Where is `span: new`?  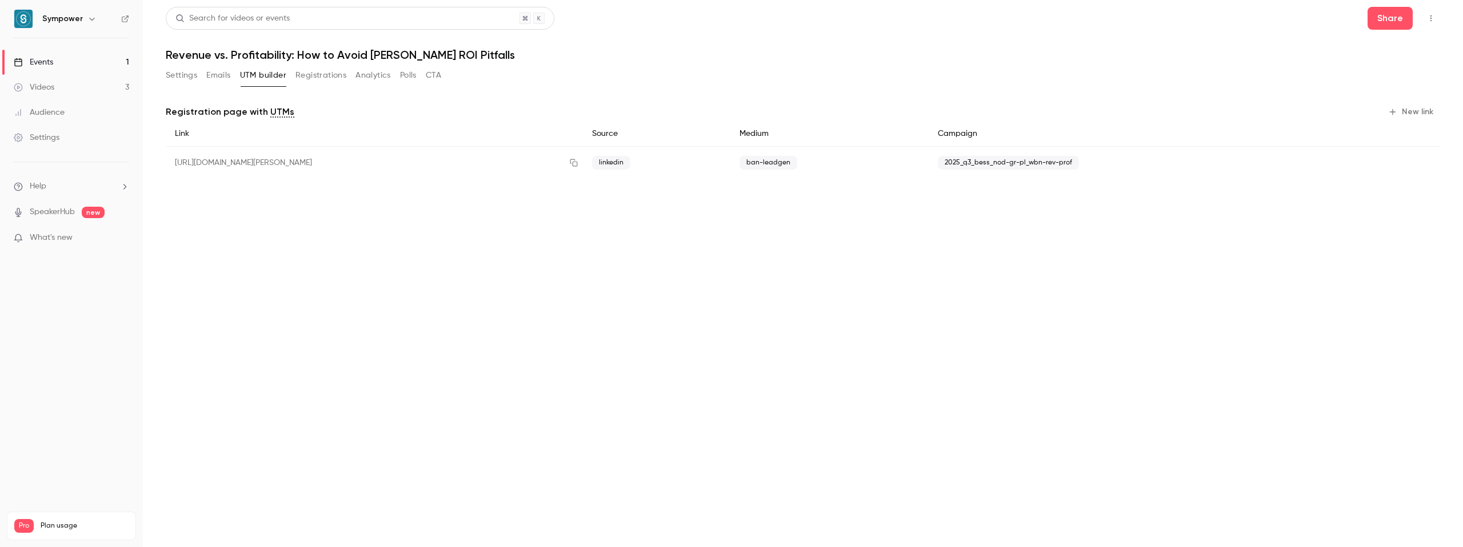
span: new is located at coordinates (93, 213).